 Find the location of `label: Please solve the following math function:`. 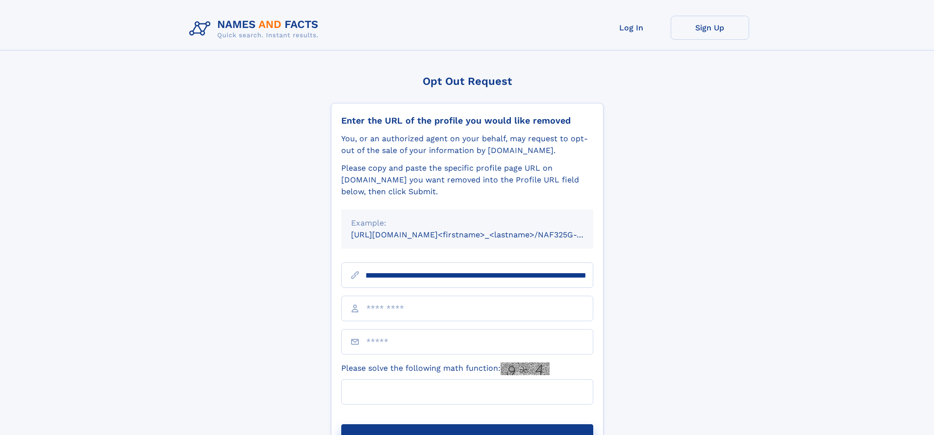

label: Please solve the following math function: is located at coordinates (445, 369).